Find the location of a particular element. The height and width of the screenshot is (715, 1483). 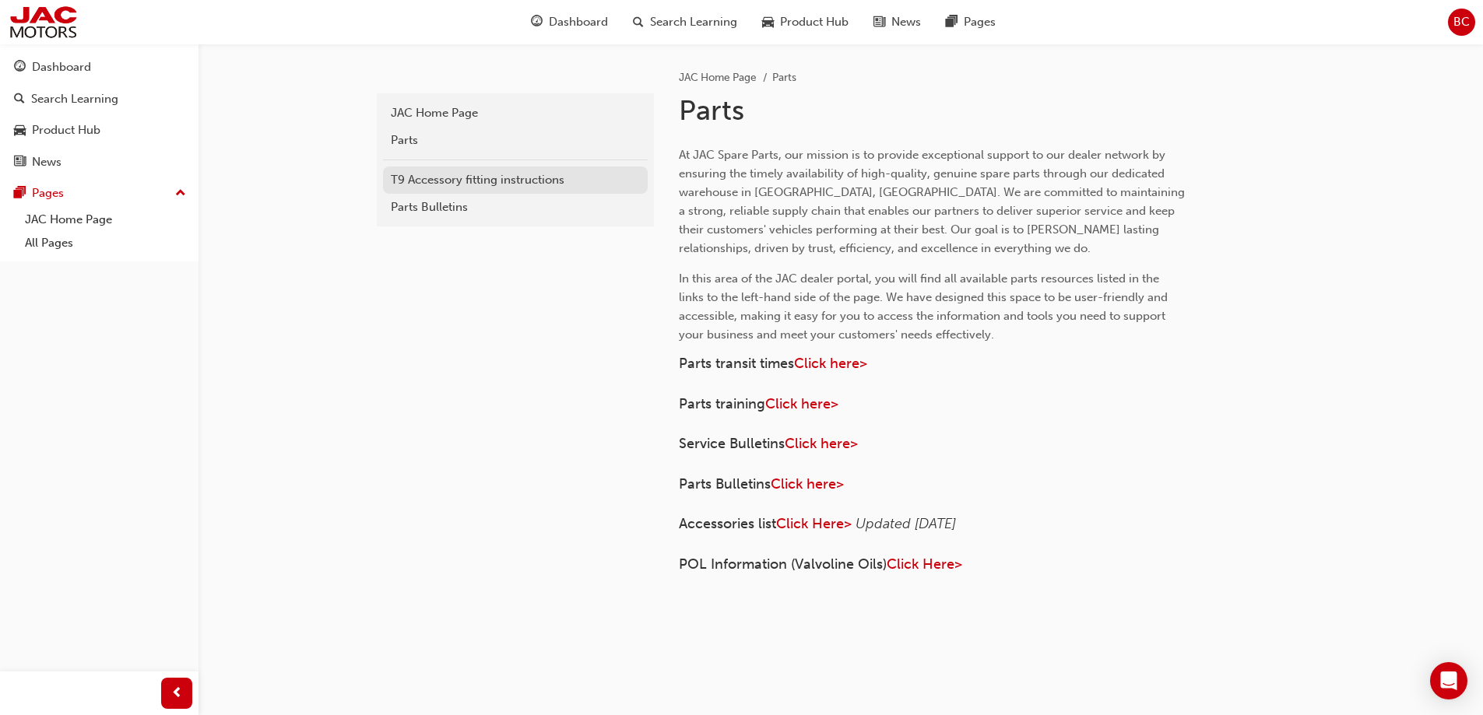

a: guage-iconDashboard is located at coordinates (569, 22).